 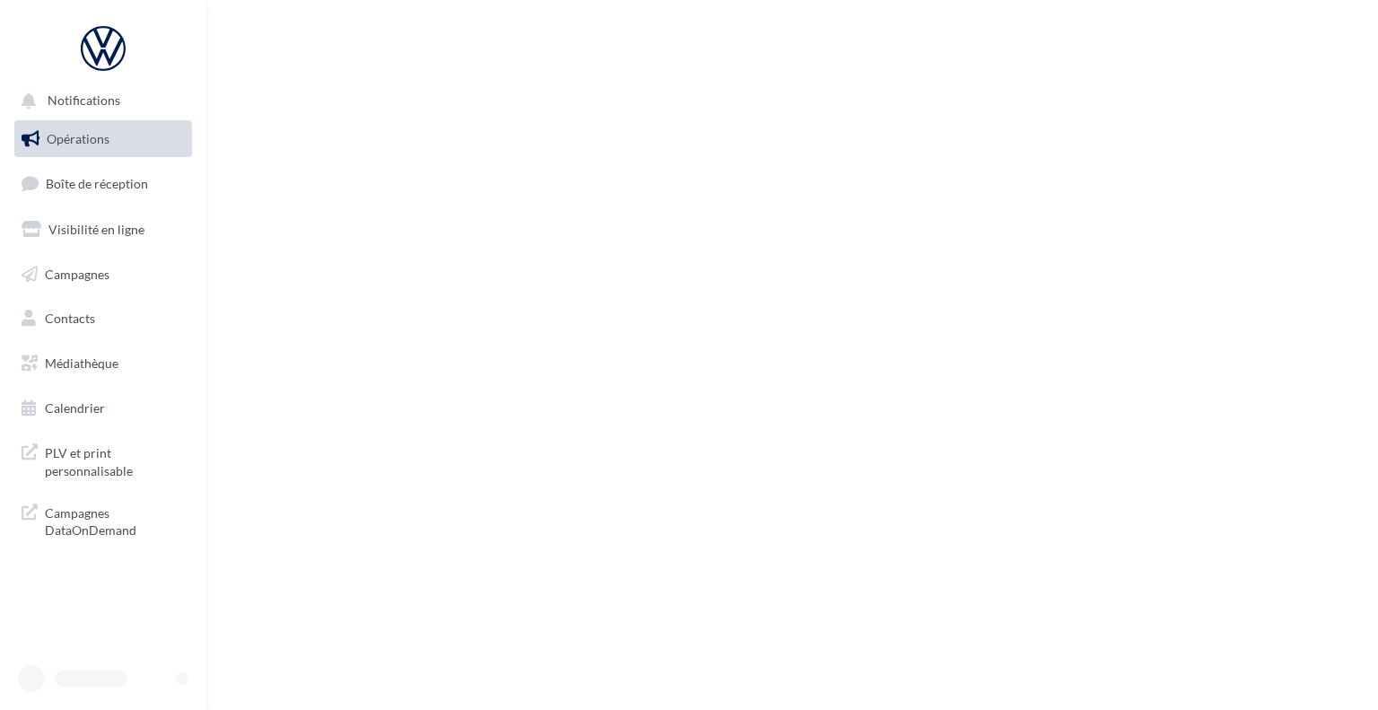 I want to click on span: Campagnes DataOnDemand, so click(x=115, y=519).